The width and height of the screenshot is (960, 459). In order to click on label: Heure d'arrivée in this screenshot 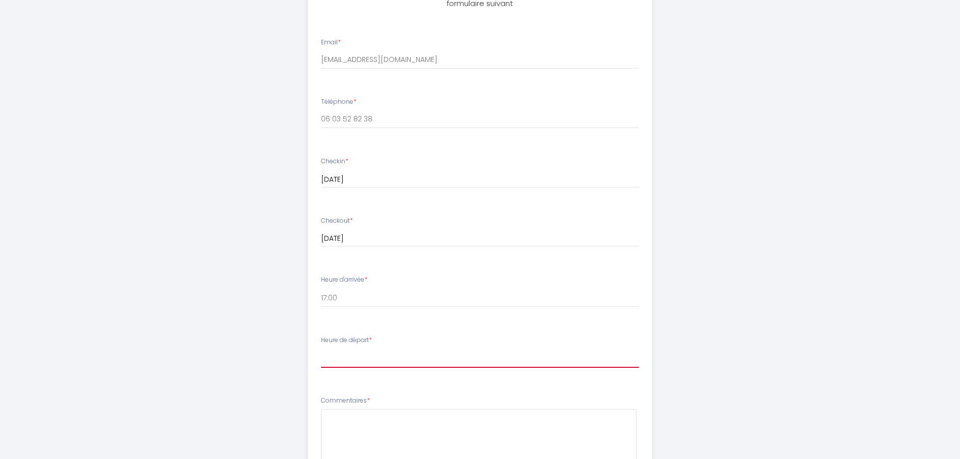, I will do `click(344, 280)`.